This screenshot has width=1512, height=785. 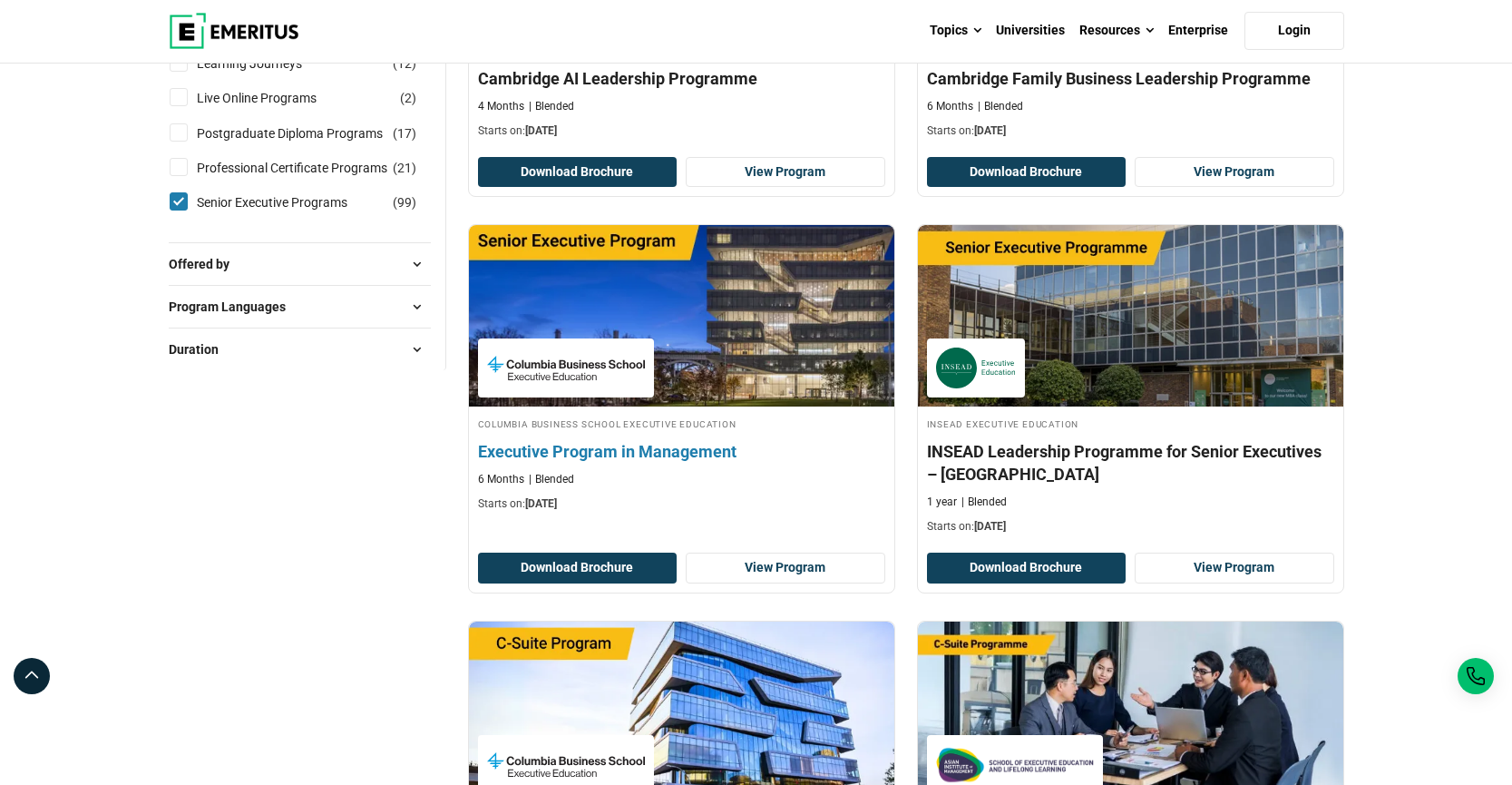 I want to click on h4: INSEAD Executive Education, so click(x=1130, y=423).